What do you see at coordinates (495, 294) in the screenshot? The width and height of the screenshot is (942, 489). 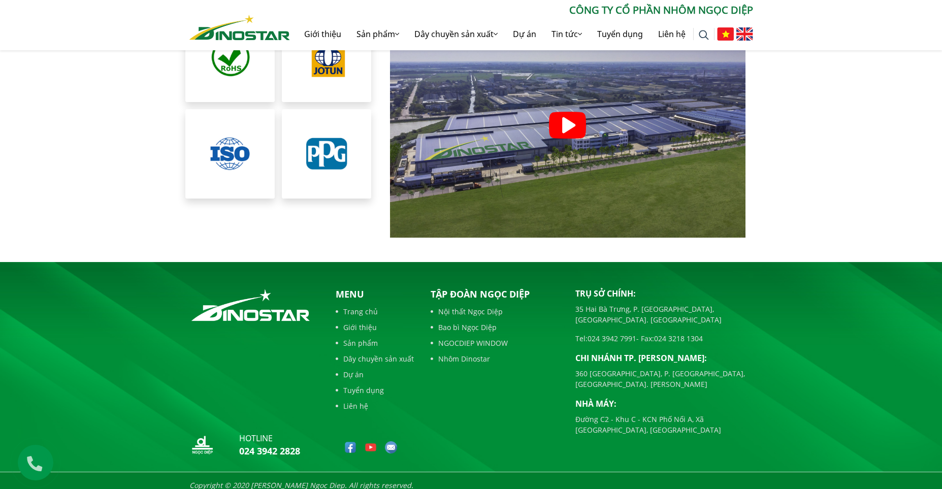 I see `p: Tập đoàn Ngọc Diệp` at bounding box center [495, 294].